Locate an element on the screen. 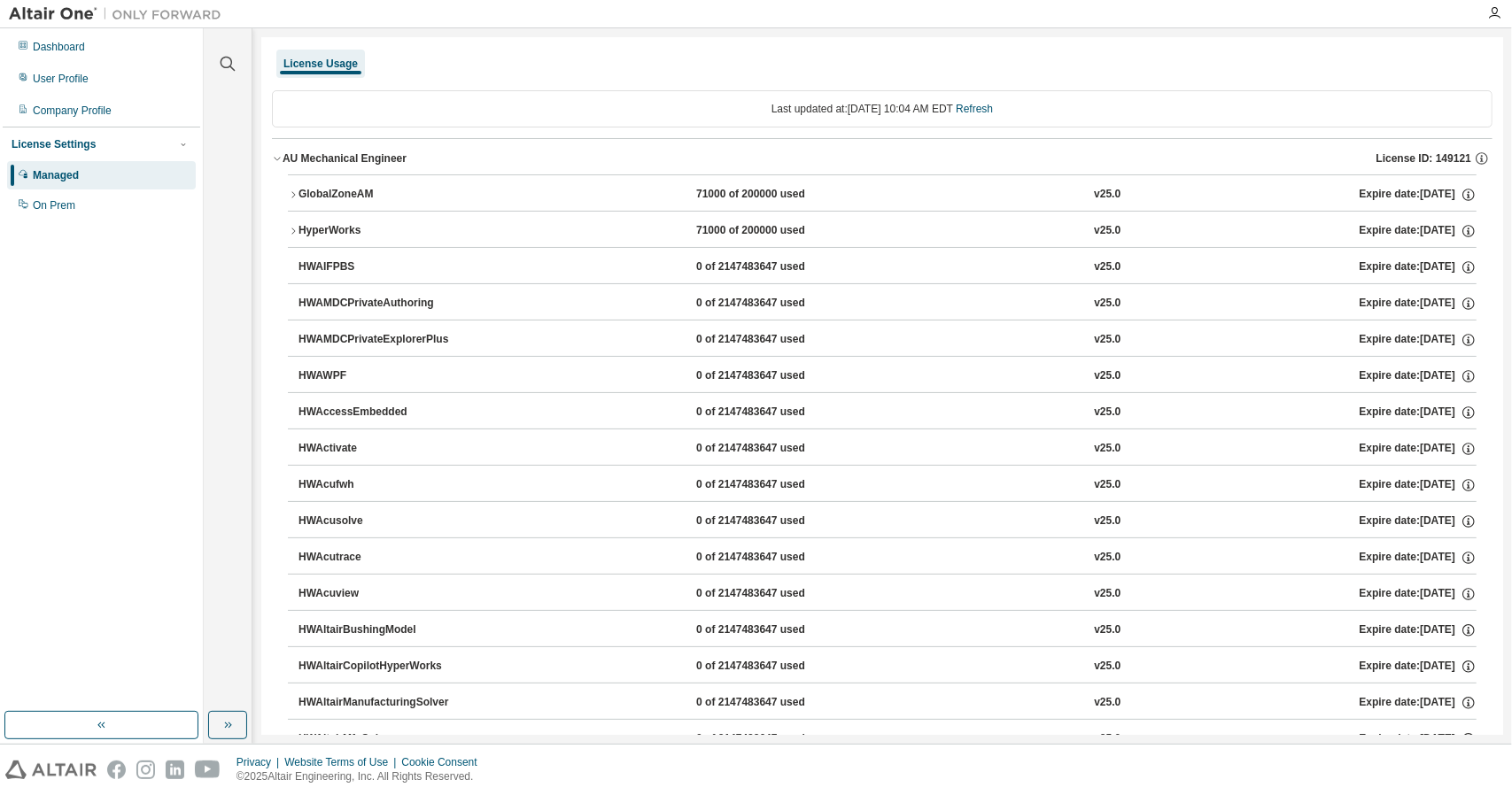 The image size is (1512, 795). div: HWAltairCopilotHyperWorks is located at coordinates (378, 667).